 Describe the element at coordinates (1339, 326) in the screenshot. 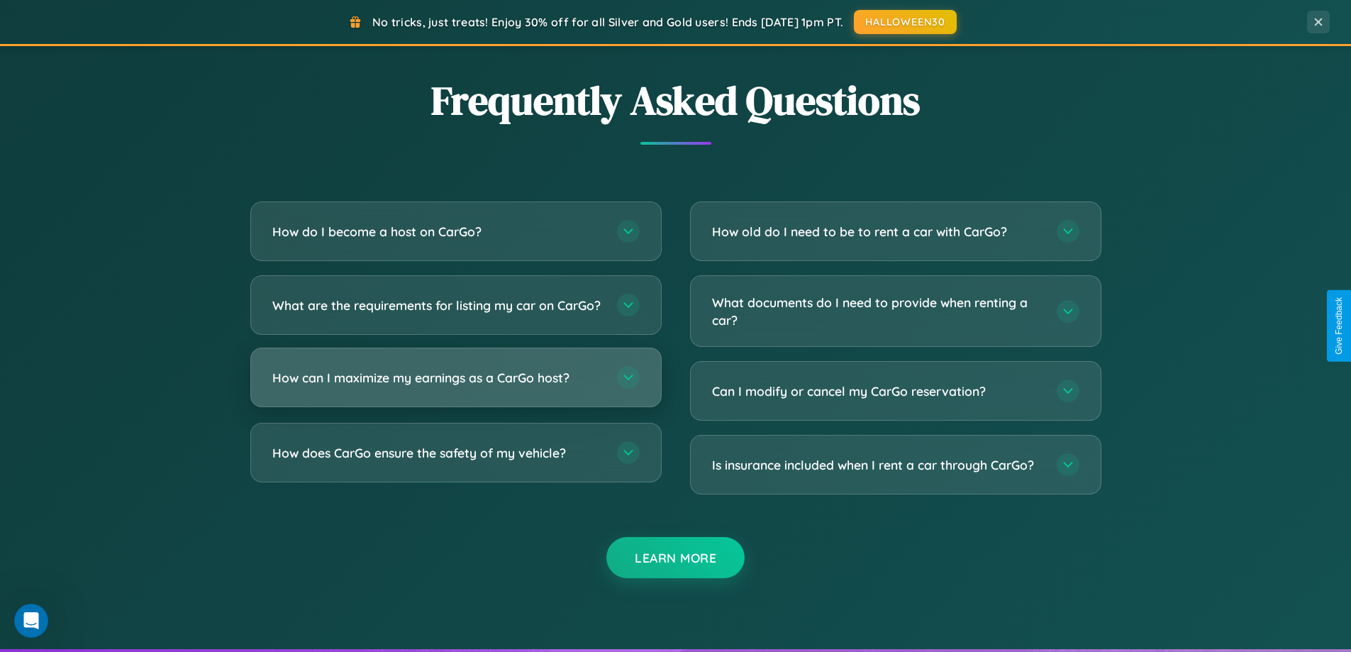

I see `div: Give Feedback` at that location.